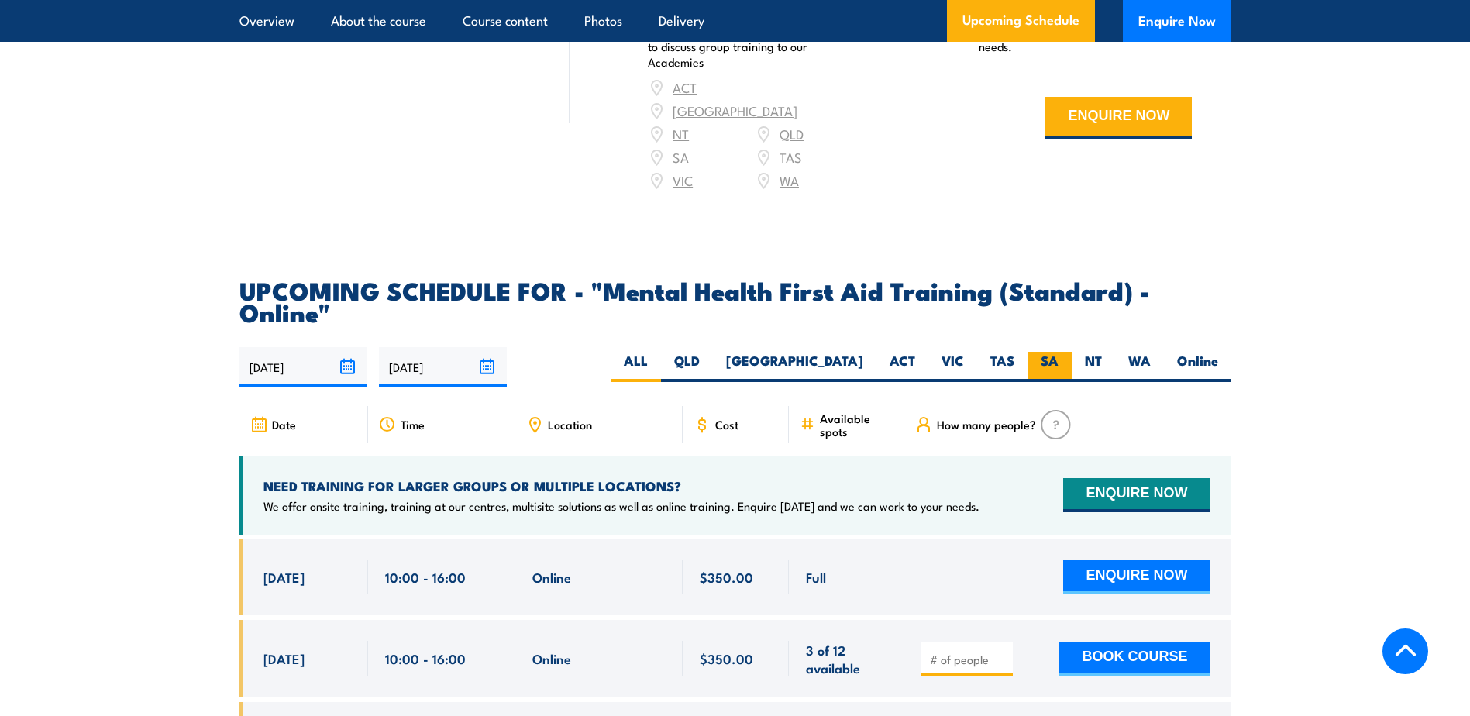  What do you see at coordinates (284, 424) in the screenshot?
I see `span: Date` at bounding box center [284, 424].